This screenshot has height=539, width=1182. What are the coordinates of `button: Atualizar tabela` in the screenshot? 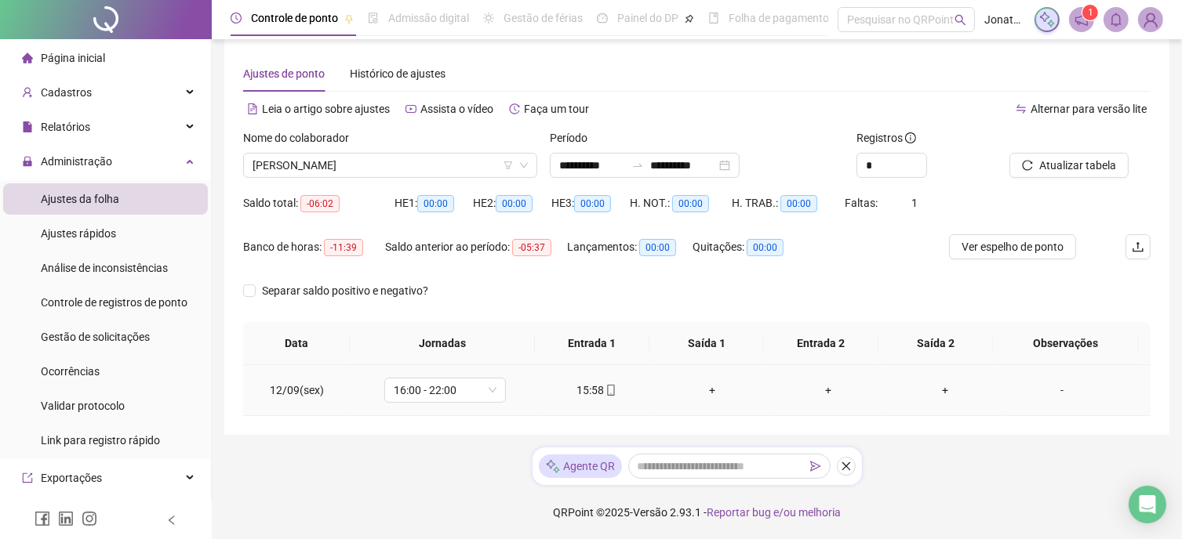 It's located at (1069, 165).